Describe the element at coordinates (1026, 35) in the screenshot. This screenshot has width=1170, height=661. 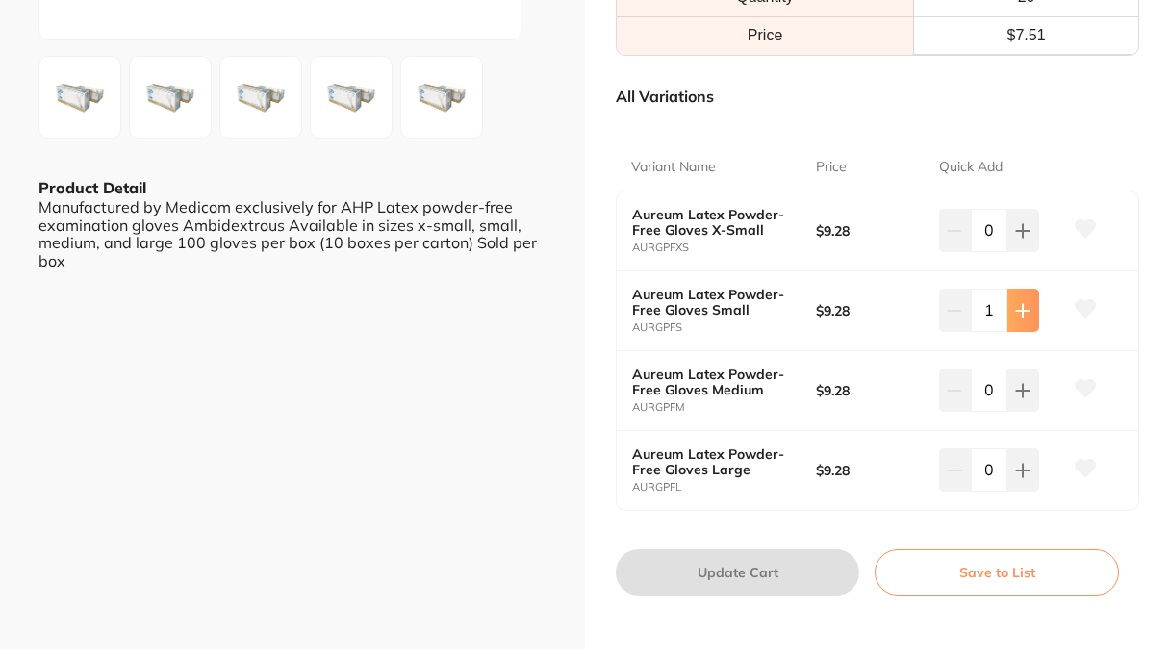
I see `td: $ 7.51` at that location.